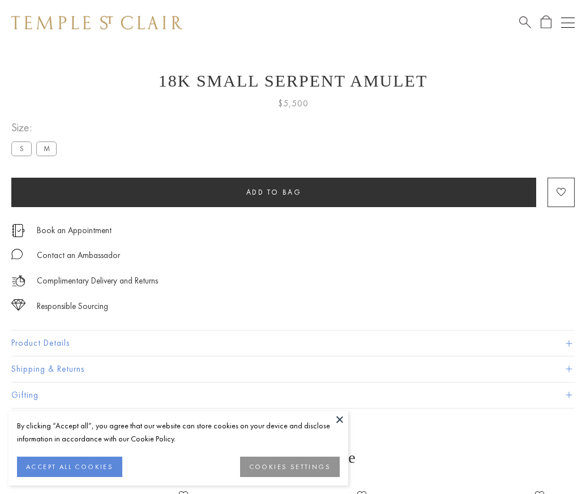  What do you see at coordinates (97, 281) in the screenshot?
I see `p: Complimentary Delivery and Returns` at bounding box center [97, 281].